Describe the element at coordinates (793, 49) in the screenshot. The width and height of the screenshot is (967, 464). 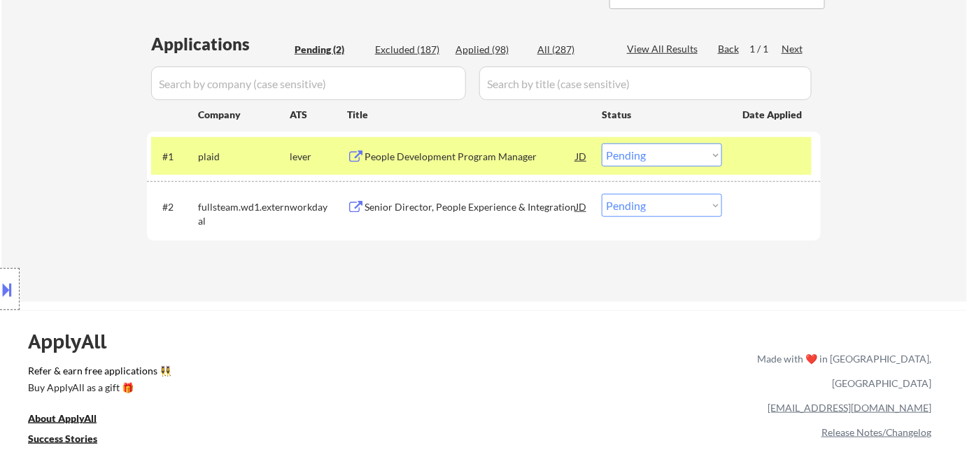
I see `div: Next` at that location.